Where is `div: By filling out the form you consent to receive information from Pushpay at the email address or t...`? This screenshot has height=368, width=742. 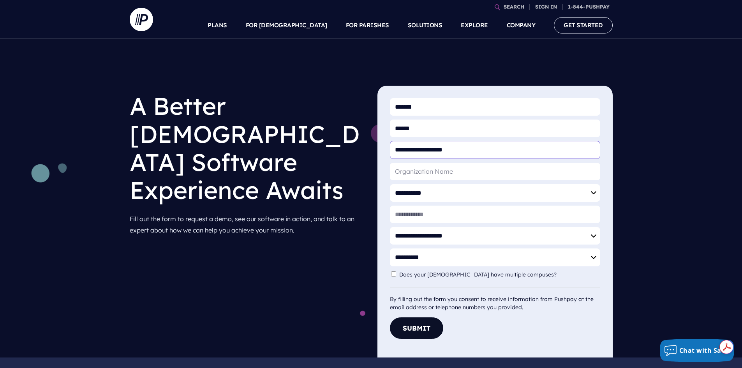 div: By filling out the form you consent to receive information from Pushpay at the email address or t... is located at coordinates (495, 299).